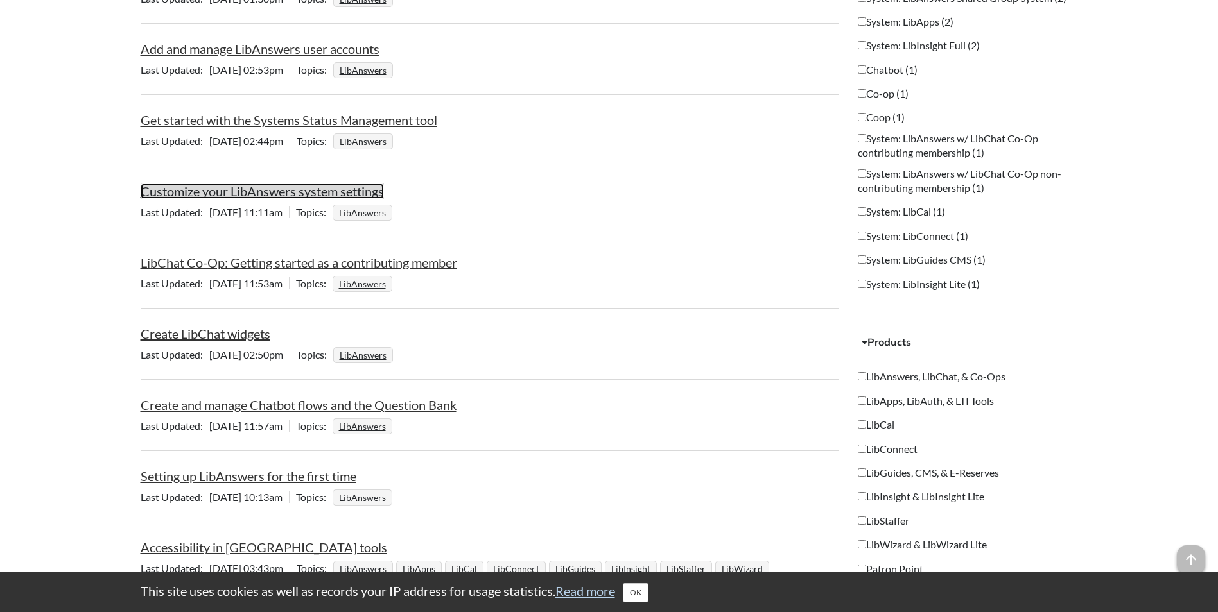 This screenshot has height=612, width=1218. What do you see at coordinates (918, 46) in the screenshot?
I see `label: System: LibInsight Full (2)` at bounding box center [918, 46].